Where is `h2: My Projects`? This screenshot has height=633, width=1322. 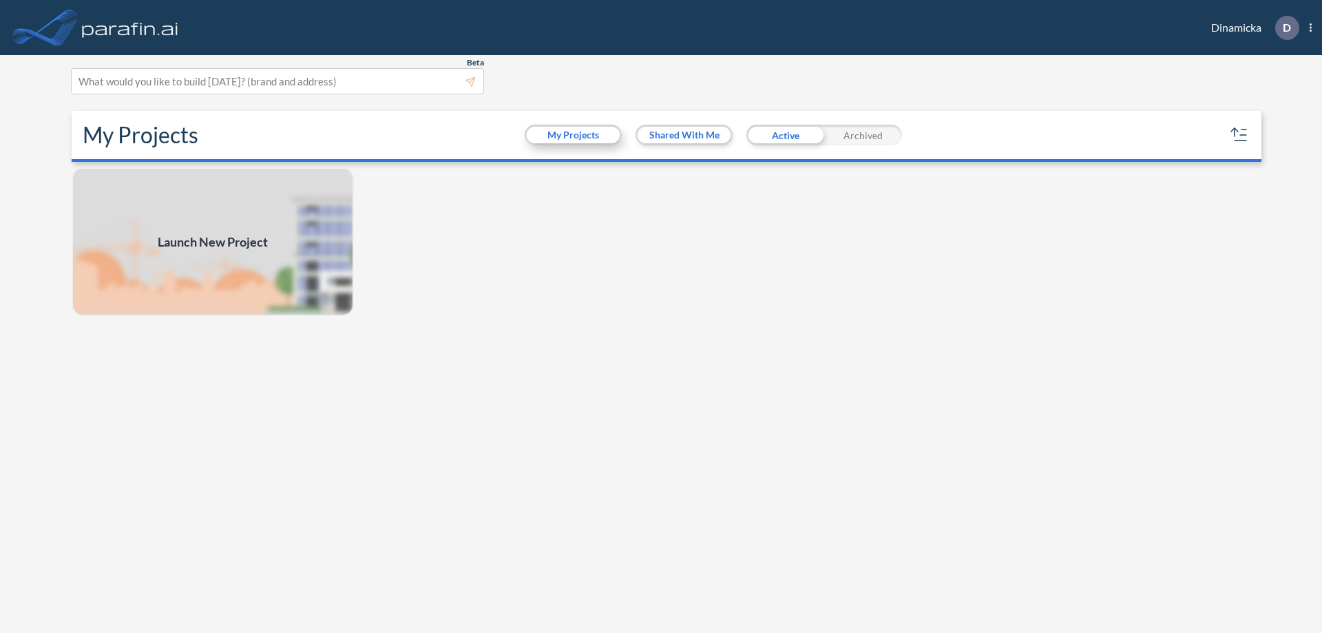
h2: My Projects is located at coordinates (140, 135).